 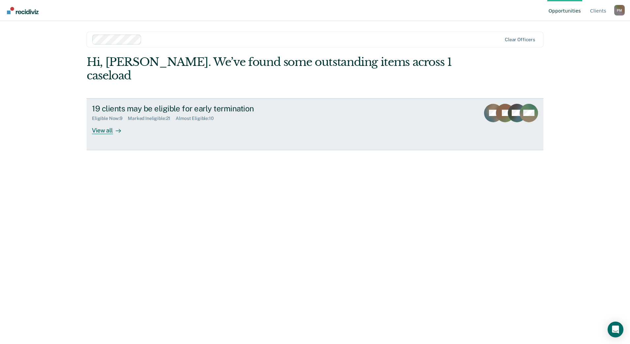 I want to click on div: View all, so click(x=110, y=128).